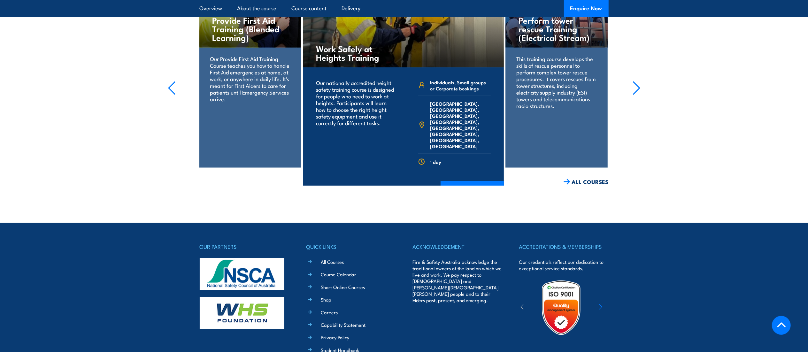  What do you see at coordinates (338, 274) in the screenshot?
I see `a: Course Calendar` at bounding box center [338, 274].